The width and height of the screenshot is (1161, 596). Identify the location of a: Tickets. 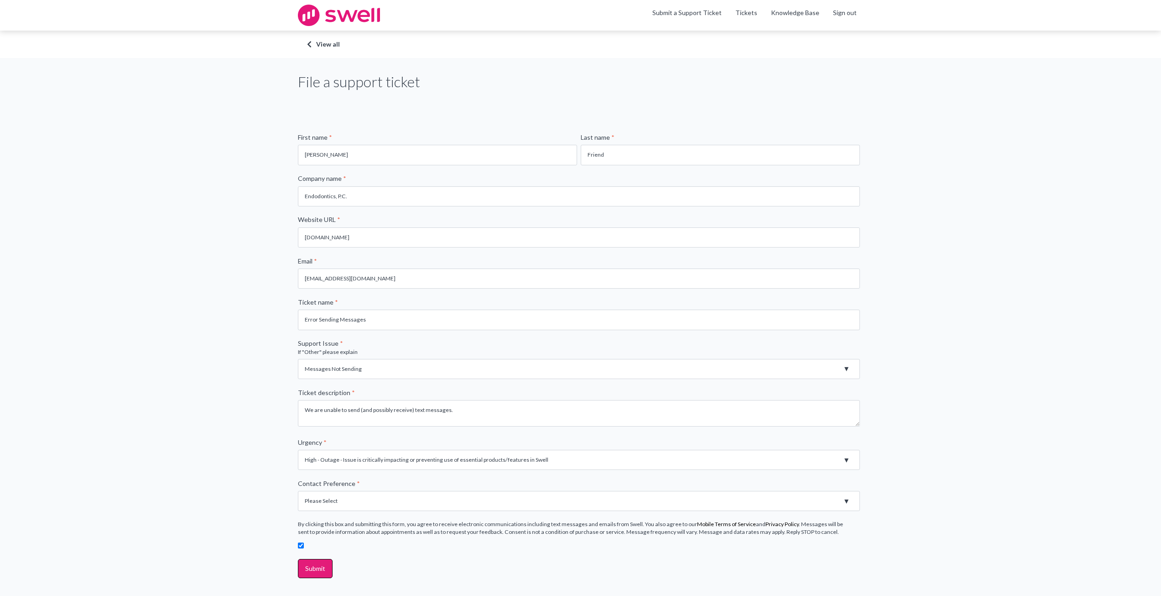
(747, 13).